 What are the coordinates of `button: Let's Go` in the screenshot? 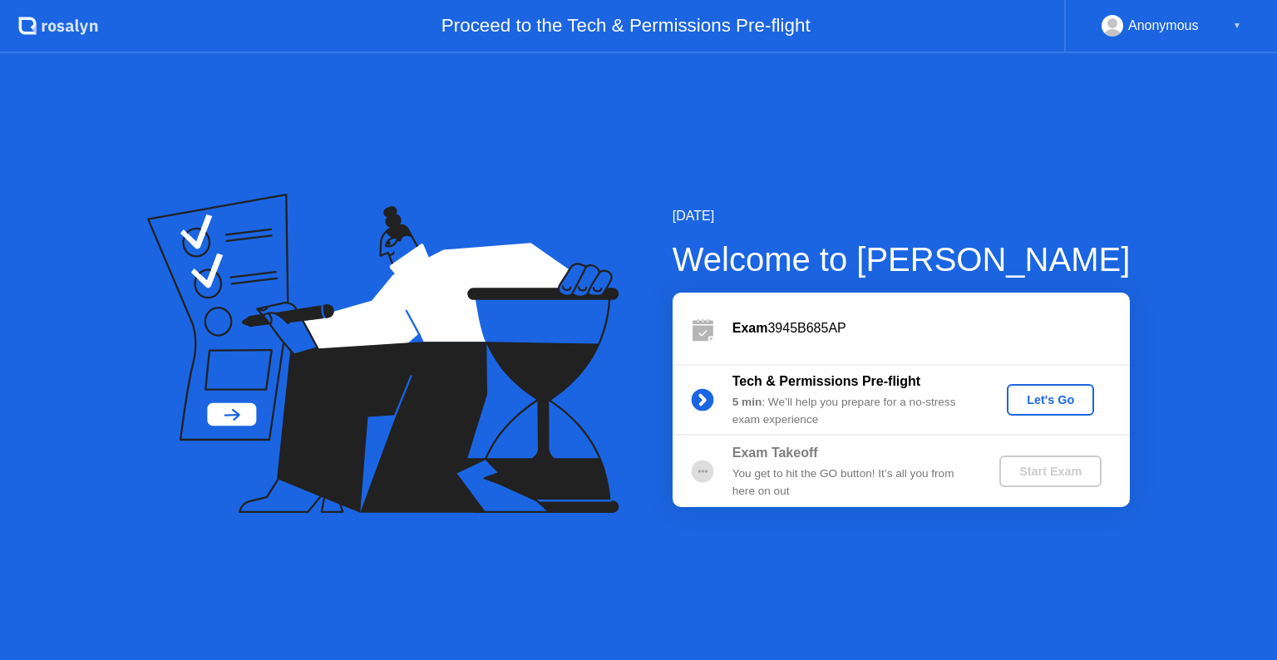 It's located at (1050, 400).